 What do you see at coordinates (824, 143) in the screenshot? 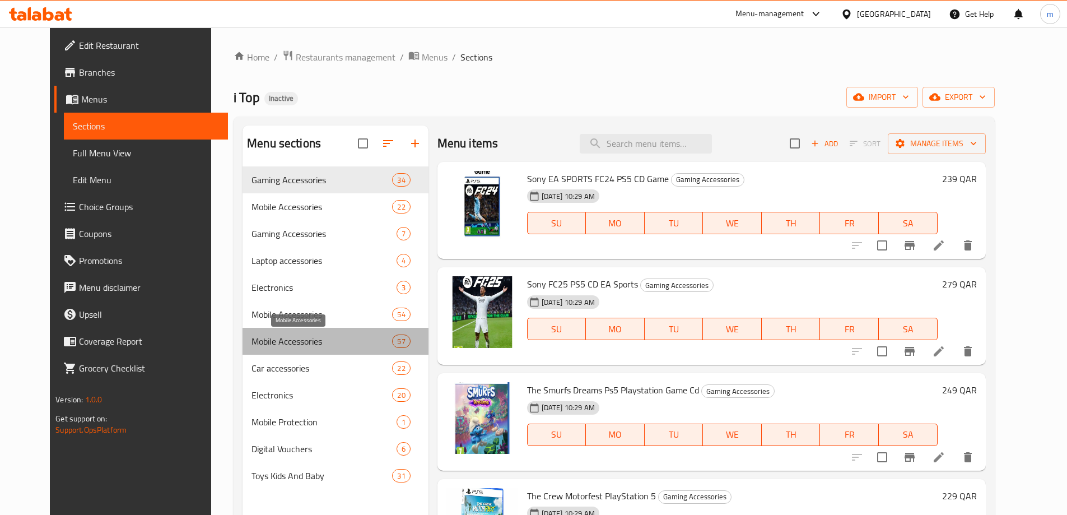
I see `span: Add` at bounding box center [824, 143].